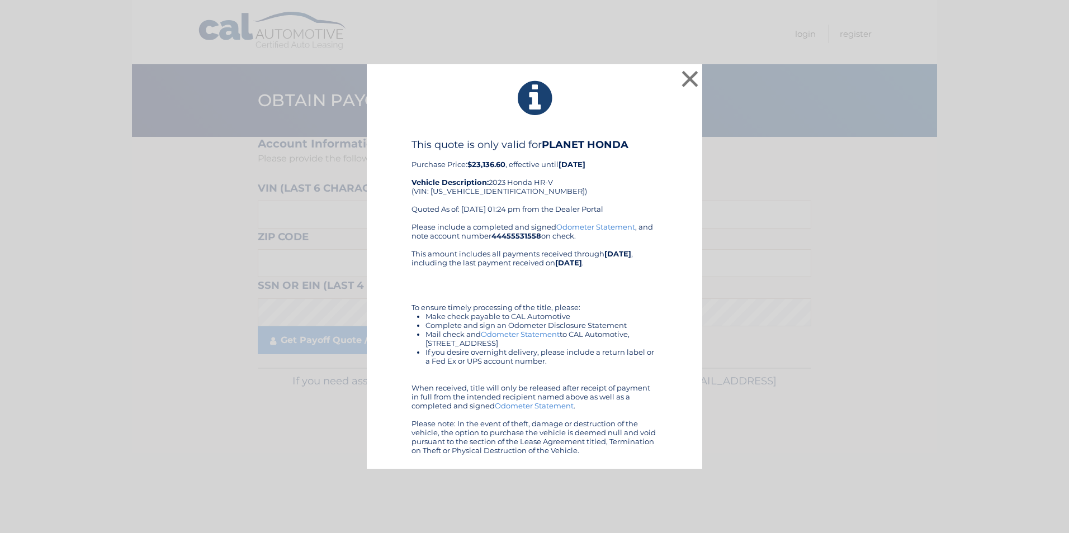  What do you see at coordinates (534, 339) in the screenshot?
I see `div: Please include a completed and signed , and note account number on check. This amount includes al...` at bounding box center [534, 339].